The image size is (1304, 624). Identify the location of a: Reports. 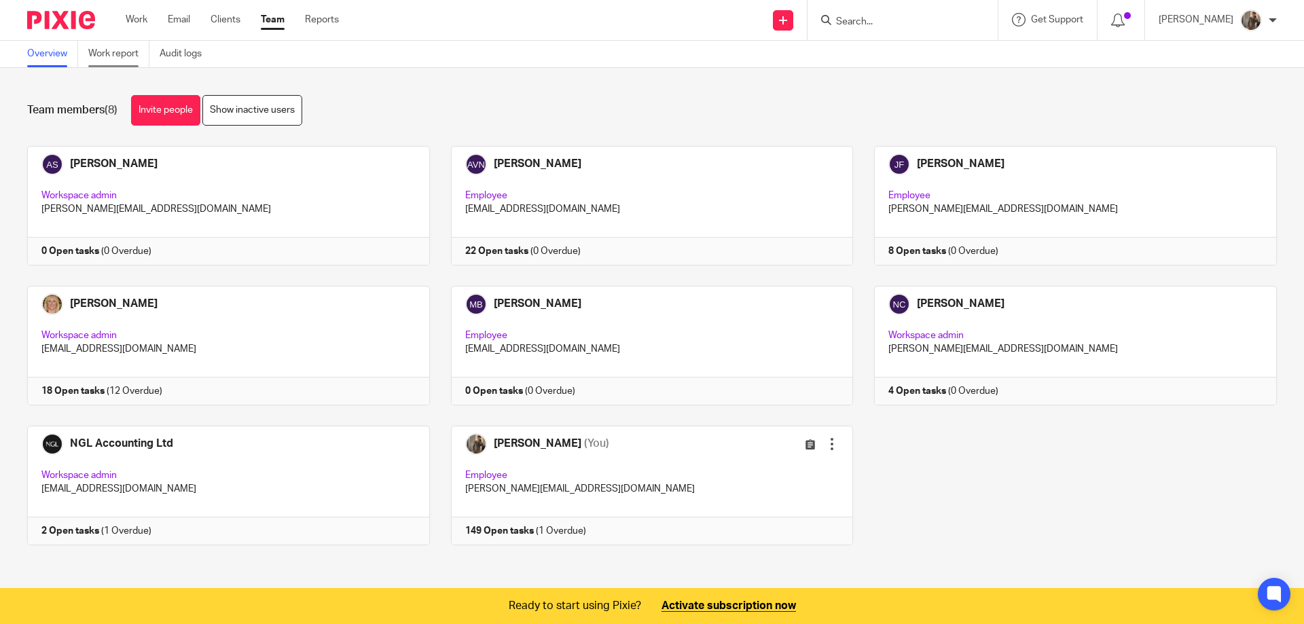
(322, 20).